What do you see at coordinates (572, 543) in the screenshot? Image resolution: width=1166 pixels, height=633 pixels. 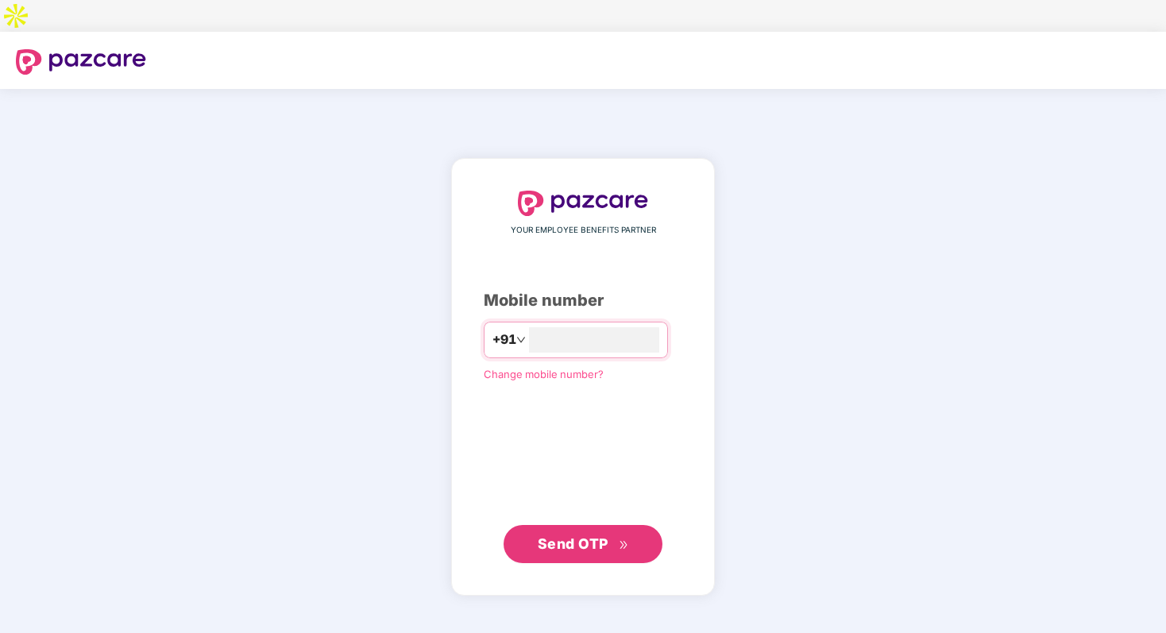 I see `span: Send OTP` at bounding box center [572, 543].